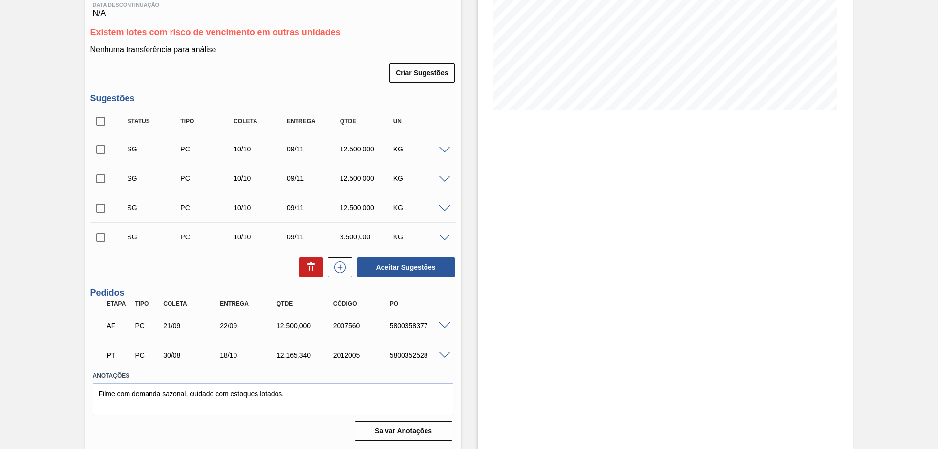  I want to click on div: Criar Sugestões, so click(422, 73).